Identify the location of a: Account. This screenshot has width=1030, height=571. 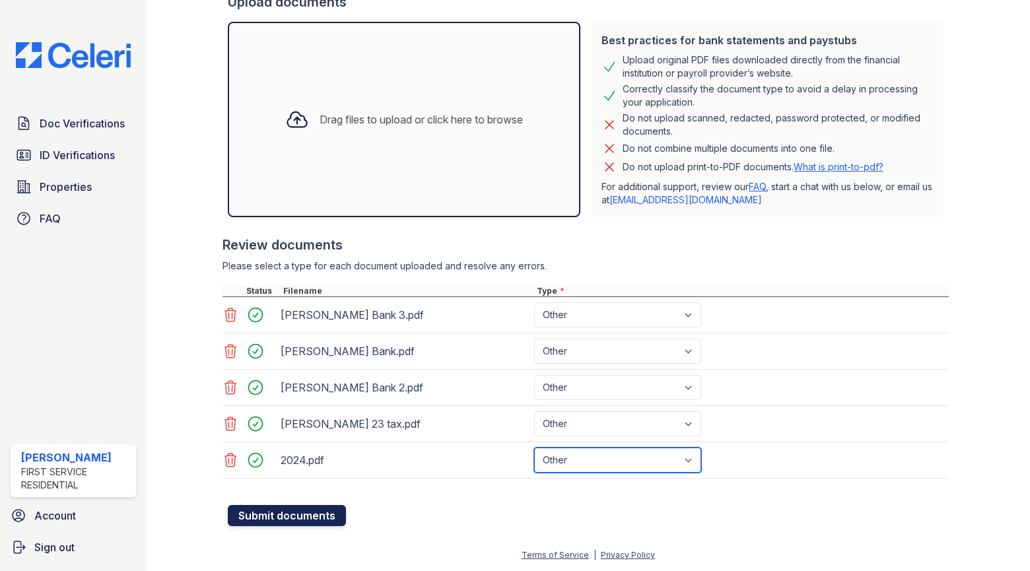
(73, 515).